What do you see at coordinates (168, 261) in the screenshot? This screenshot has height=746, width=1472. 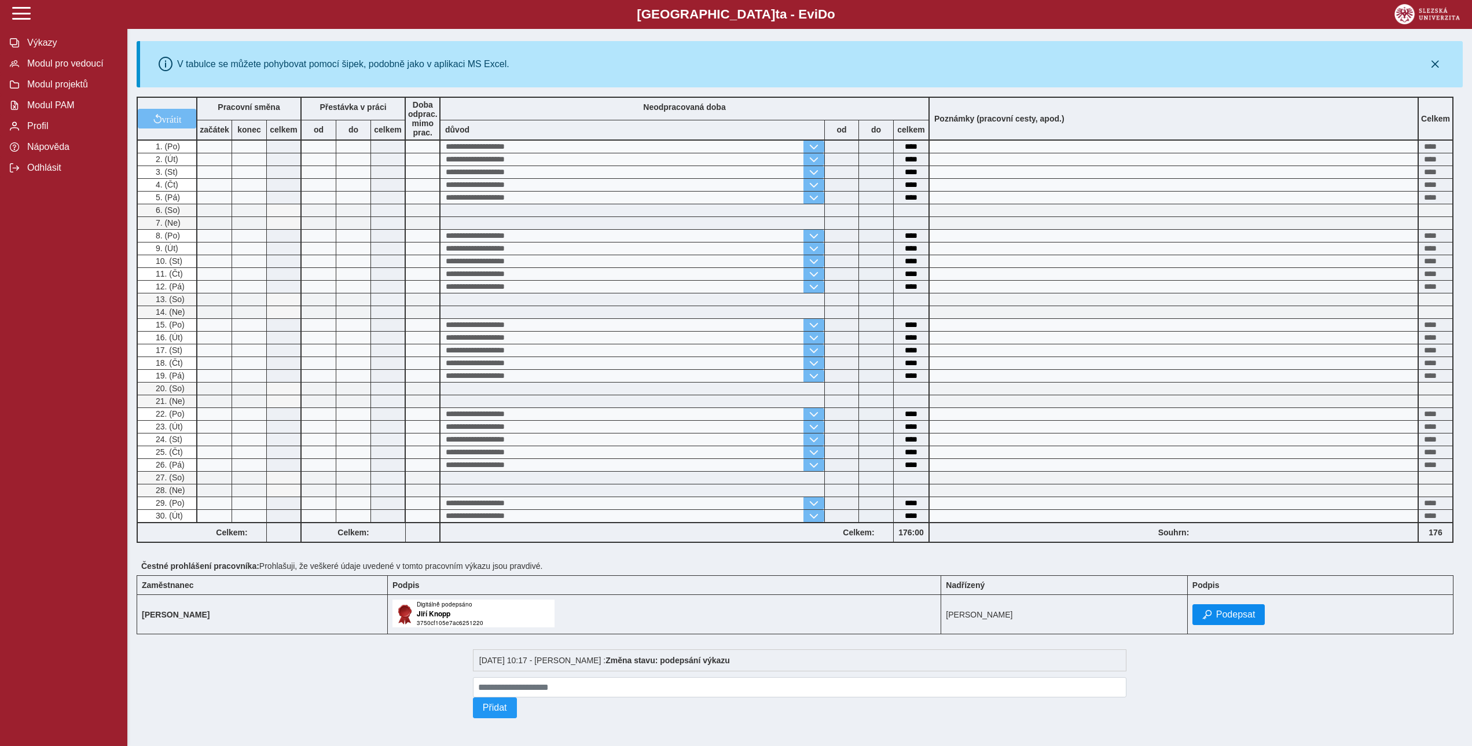 I see `span: 10. (St)` at bounding box center [168, 261].